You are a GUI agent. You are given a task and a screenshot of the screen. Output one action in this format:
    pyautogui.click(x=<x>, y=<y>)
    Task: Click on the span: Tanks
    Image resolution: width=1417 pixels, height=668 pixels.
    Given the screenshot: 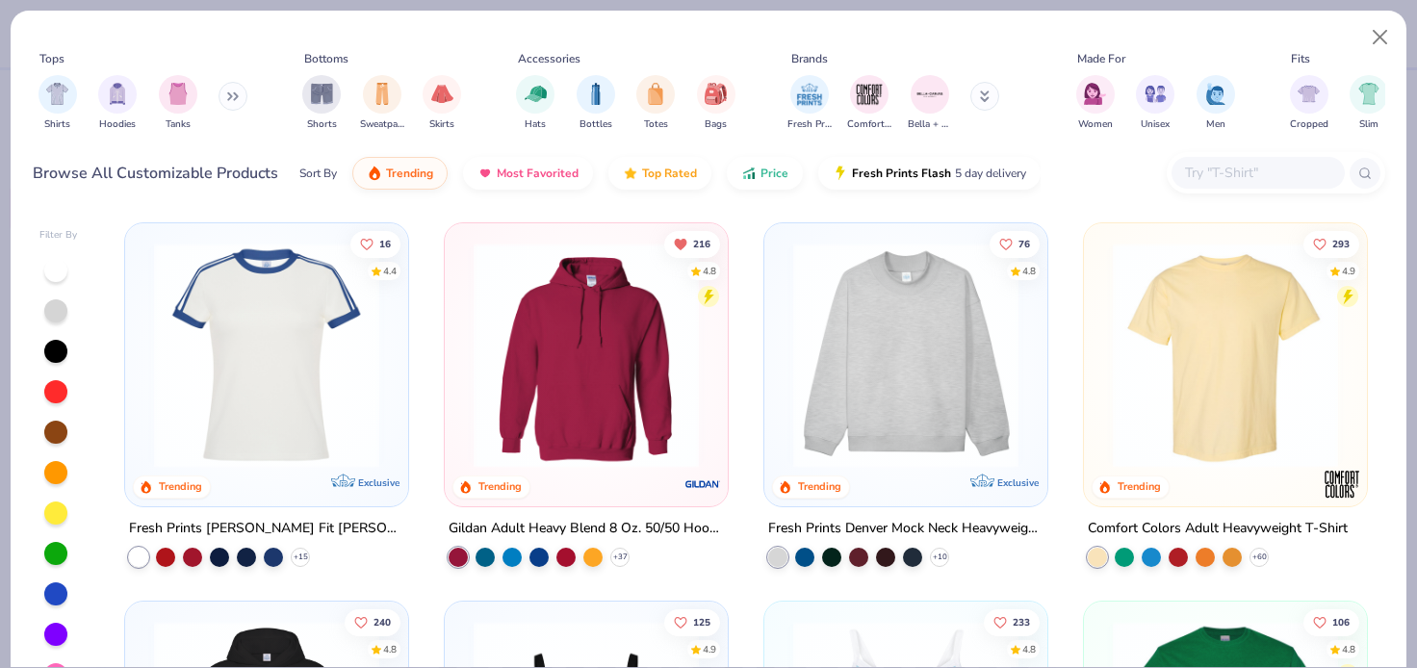 What is the action you would take?
    pyautogui.click(x=178, y=124)
    